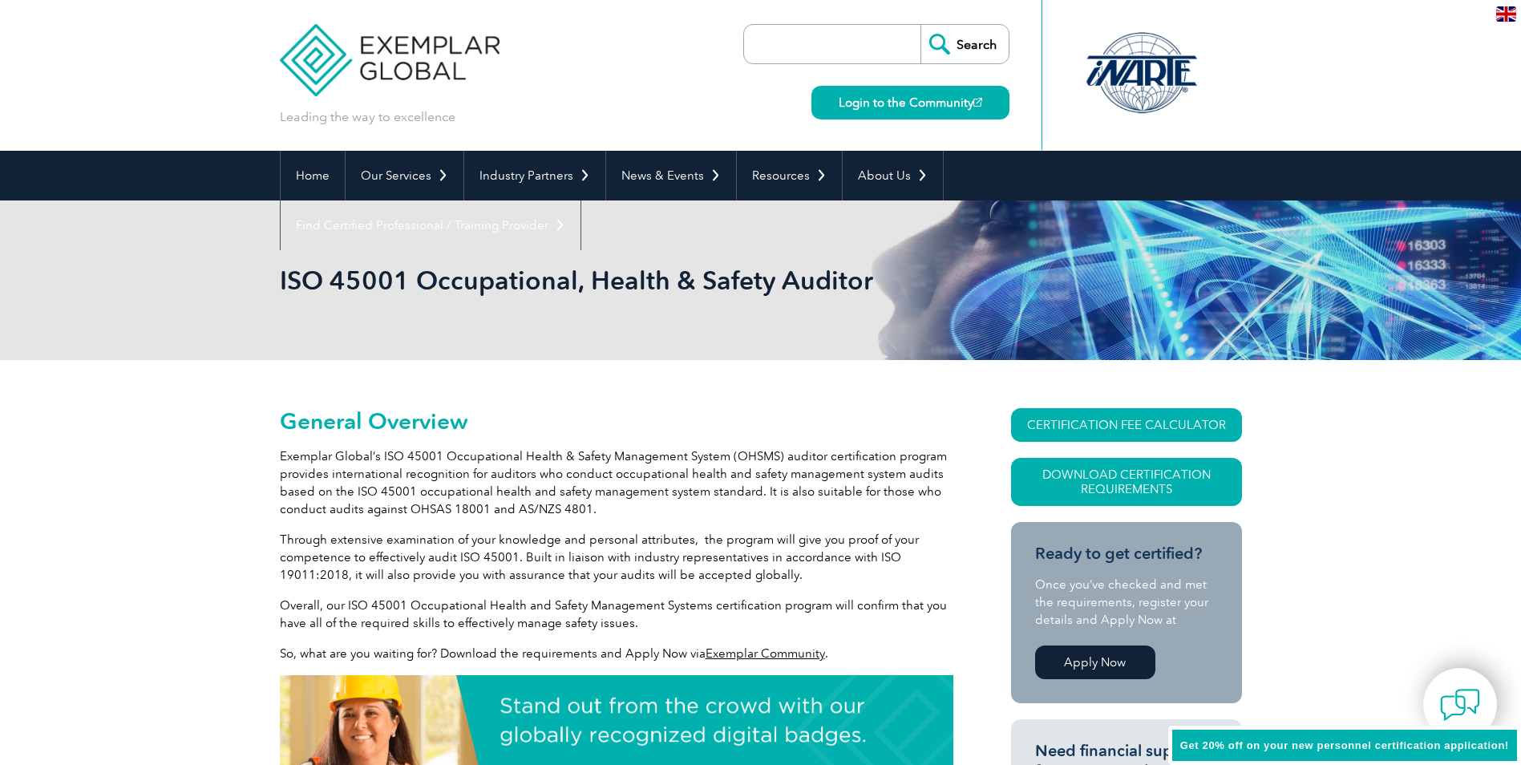  I want to click on p: Through extensive examination of your knowledge and personal attributes, the program will give yo..., so click(617, 557).